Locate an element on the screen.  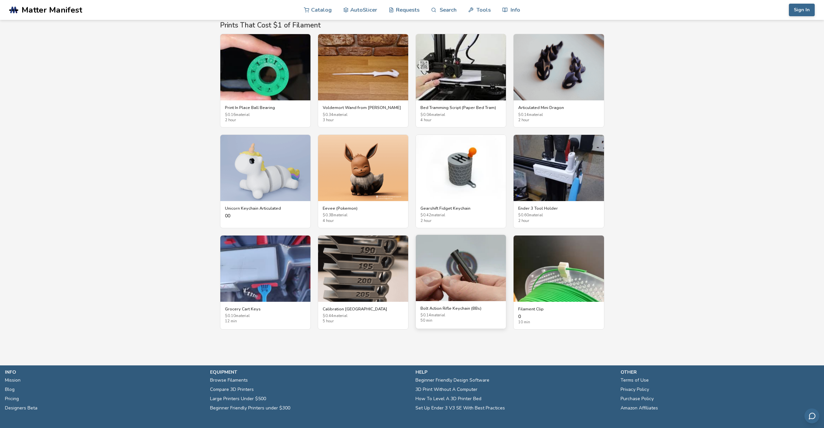
img: Articulated Mini Dragon is located at coordinates (559, 67).